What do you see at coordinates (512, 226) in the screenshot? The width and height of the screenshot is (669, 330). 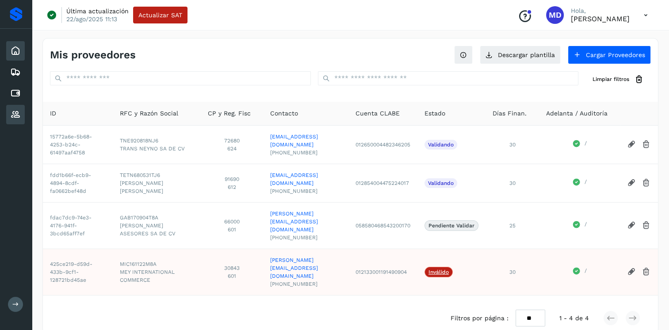 I see `span: 25` at bounding box center [512, 226].